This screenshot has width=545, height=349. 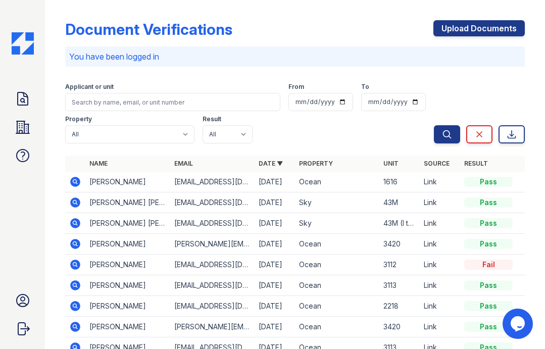 What do you see at coordinates (23, 43) in the screenshot?
I see `img: CE_Icon_Blue-c292c112584629df590d857e76928e9f676e5b41ef8f769ba2f05ee15b207248.png` at bounding box center [23, 43].